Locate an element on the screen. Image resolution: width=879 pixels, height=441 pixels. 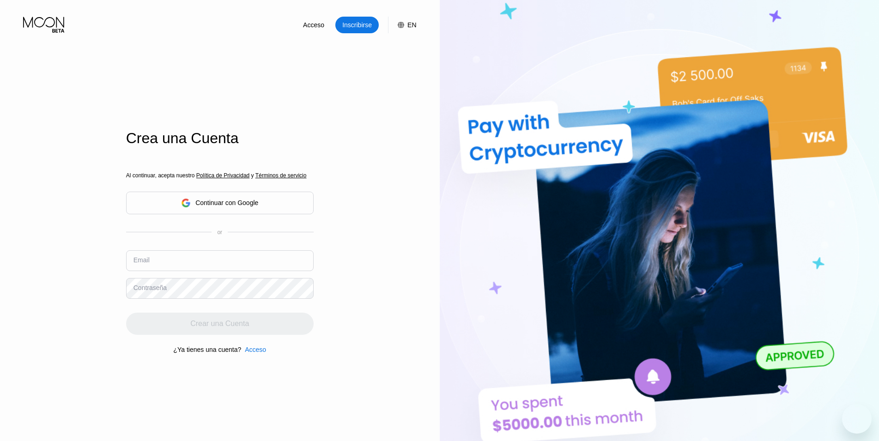
div: Email is located at coordinates (141, 260).